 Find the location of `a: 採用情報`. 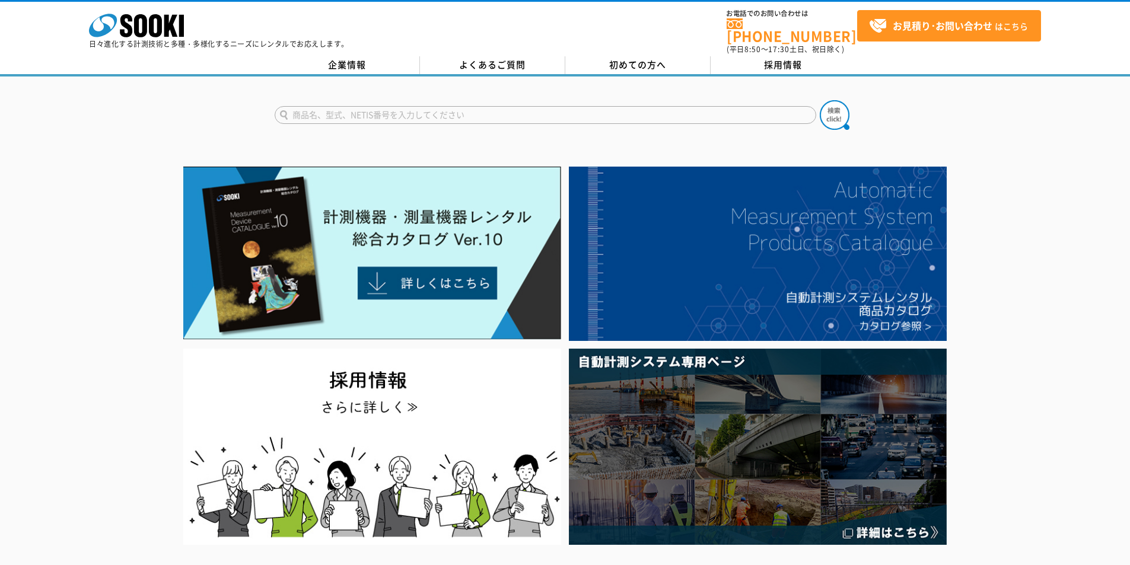

a: 採用情報 is located at coordinates (783, 65).